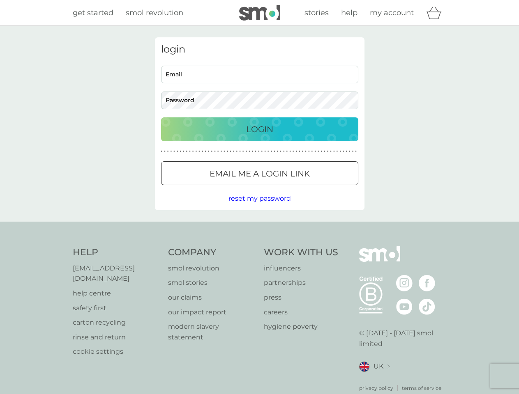 This screenshot has height=394, width=519. I want to click on p: rinse and return, so click(116, 338).